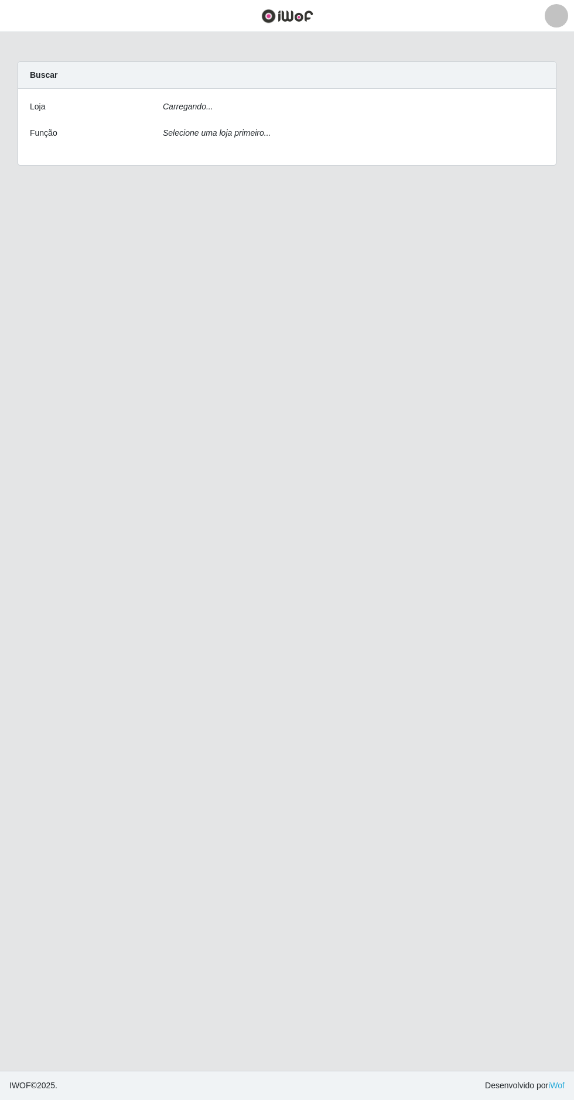 This screenshot has width=574, height=1100. I want to click on img: CoreUI Logo, so click(287, 16).